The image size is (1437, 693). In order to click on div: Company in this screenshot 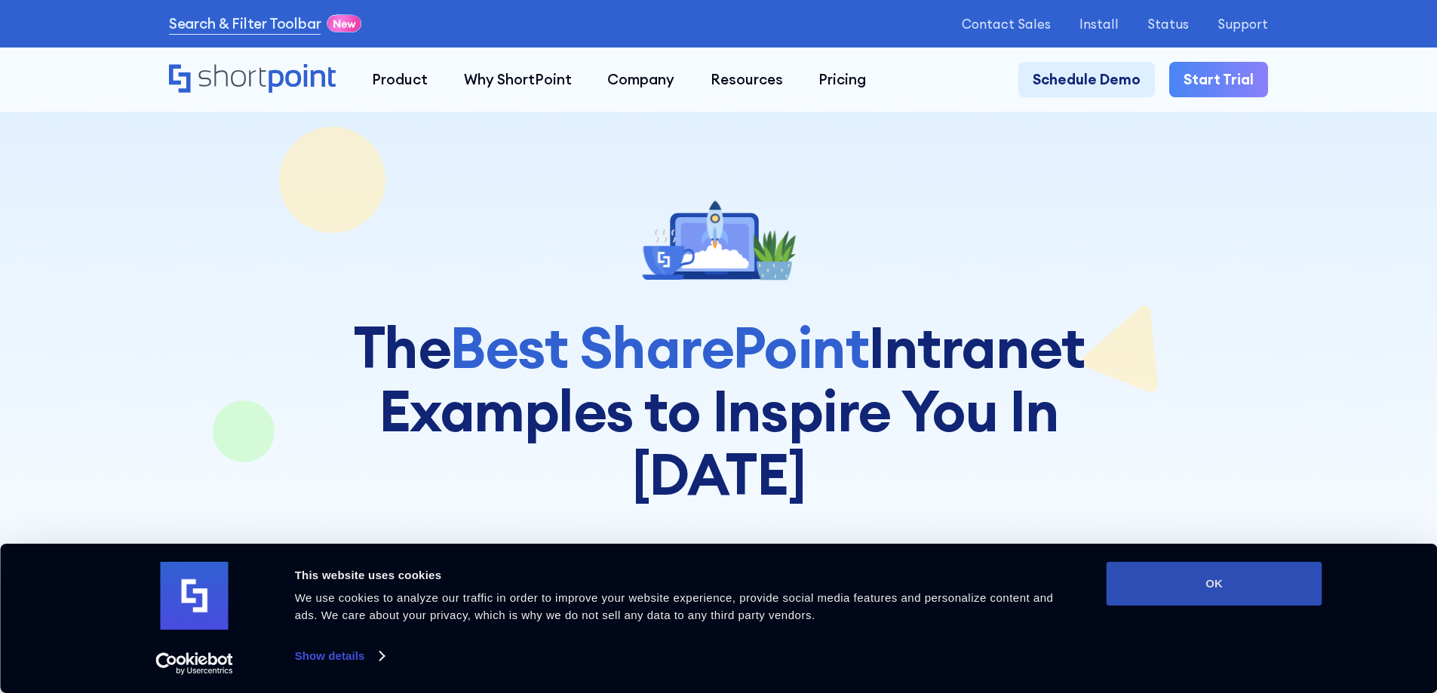, I will do `click(640, 79)`.